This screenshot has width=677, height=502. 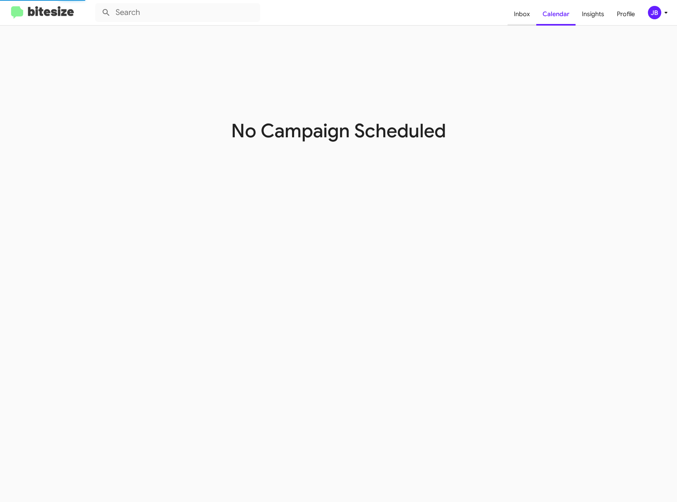 What do you see at coordinates (556, 14) in the screenshot?
I see `a: Calendar` at bounding box center [556, 14].